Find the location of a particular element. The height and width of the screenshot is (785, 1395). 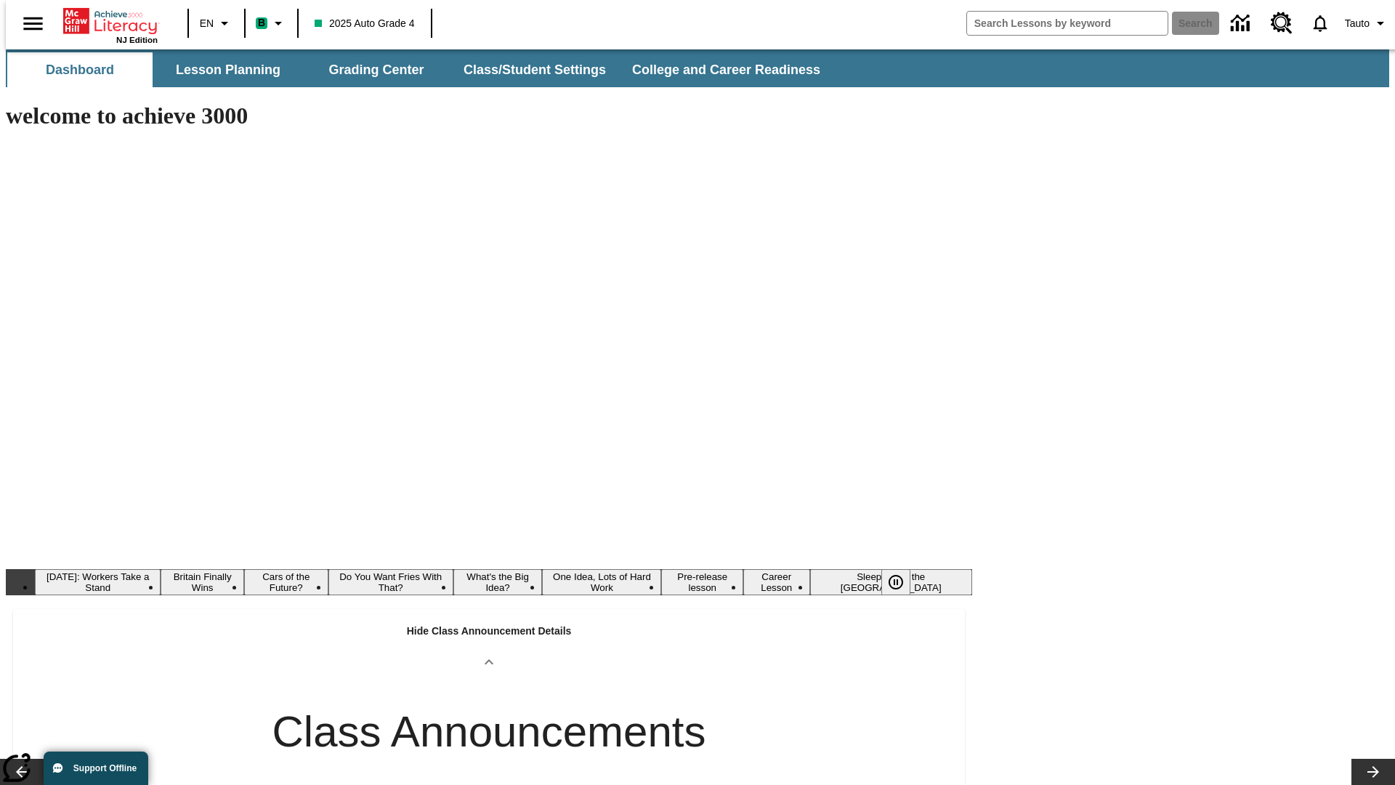

body: Maximum 600 characters Press Escape to exit toolbar Press Alt + F10 to reach toolbar is located at coordinates (109, 25).